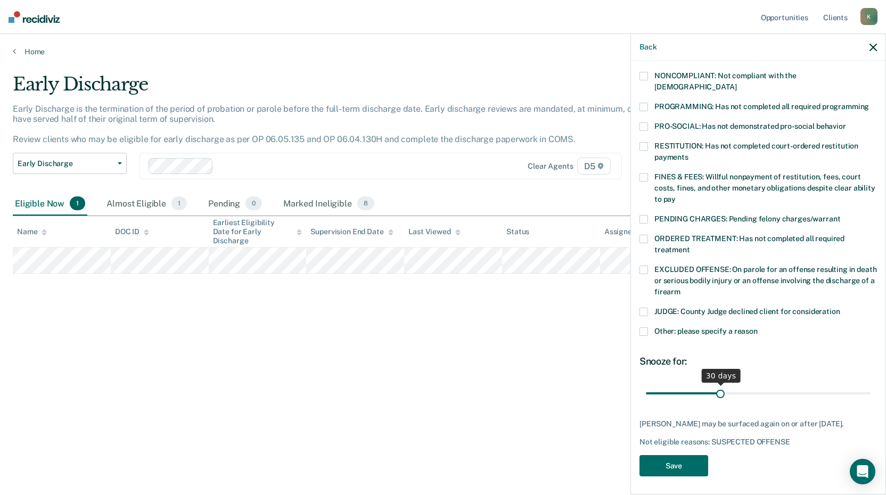  What do you see at coordinates (747, 312) in the screenshot?
I see `span: JUDGE: County Judge declined client for consideration` at bounding box center [747, 312].